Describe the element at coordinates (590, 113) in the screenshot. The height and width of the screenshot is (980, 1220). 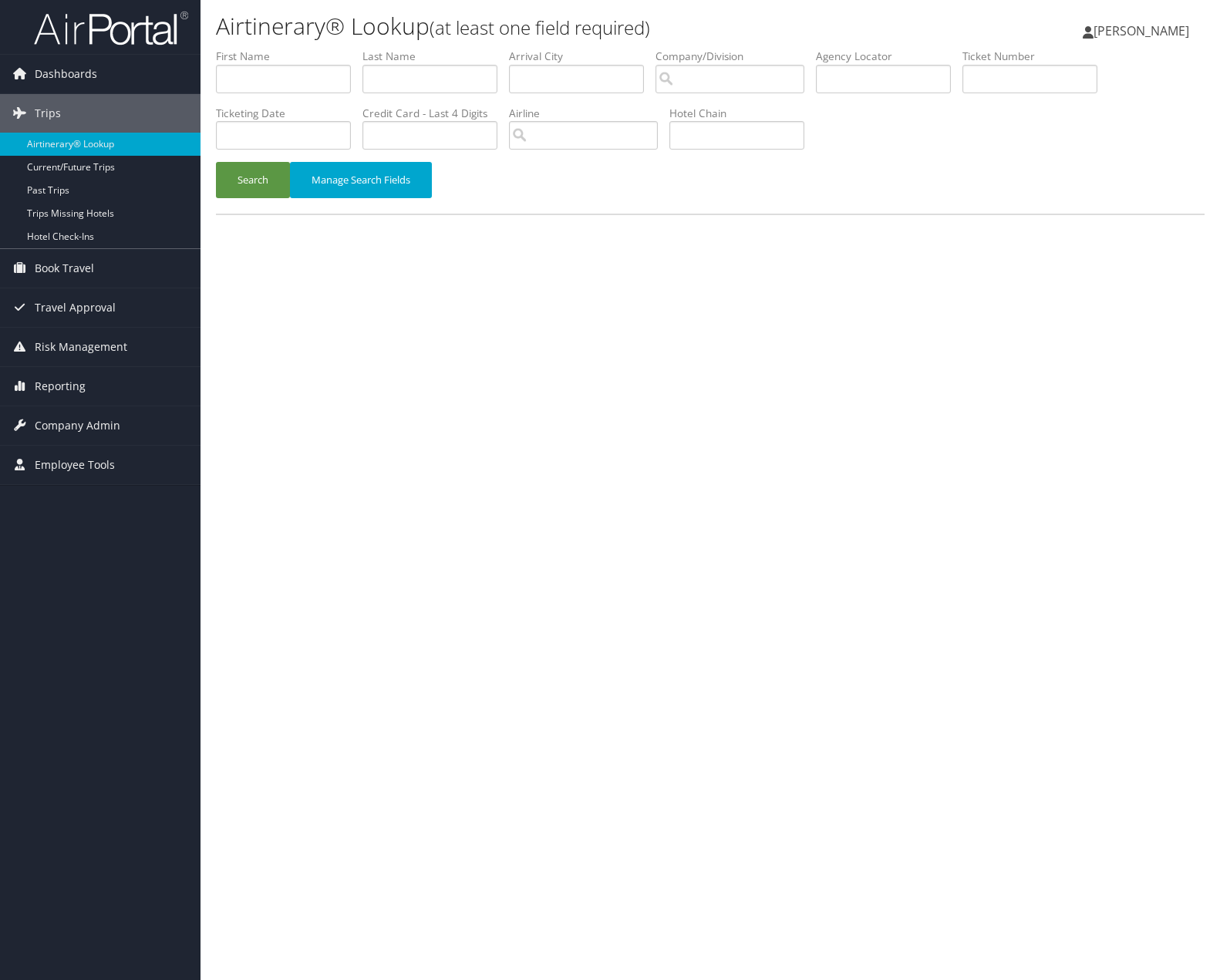
I see `label: Airline` at that location.